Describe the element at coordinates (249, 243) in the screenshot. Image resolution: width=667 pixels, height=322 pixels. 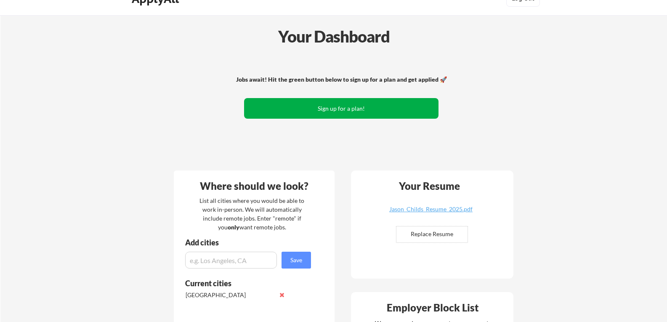
I see `div: Add cities` at that location.